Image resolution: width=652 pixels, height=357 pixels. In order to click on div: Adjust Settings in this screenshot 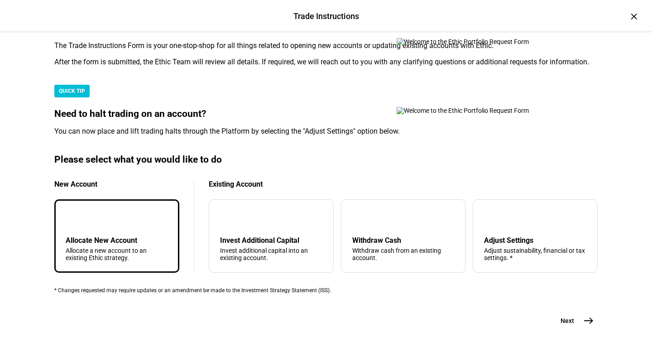, I will do `click(535, 240)`.